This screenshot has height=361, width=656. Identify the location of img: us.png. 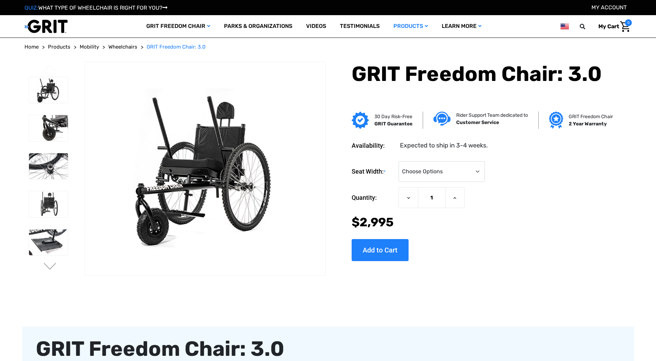
(564, 26).